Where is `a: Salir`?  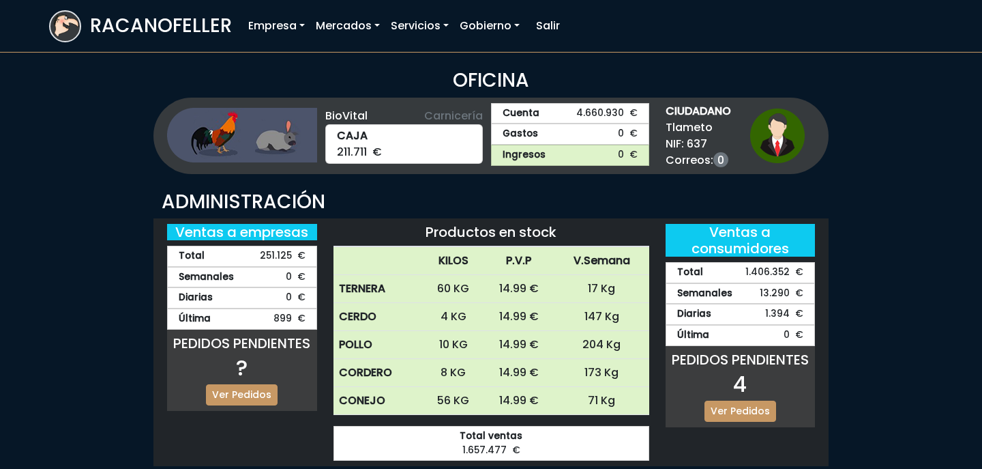
a: Salir is located at coordinates (548, 26).